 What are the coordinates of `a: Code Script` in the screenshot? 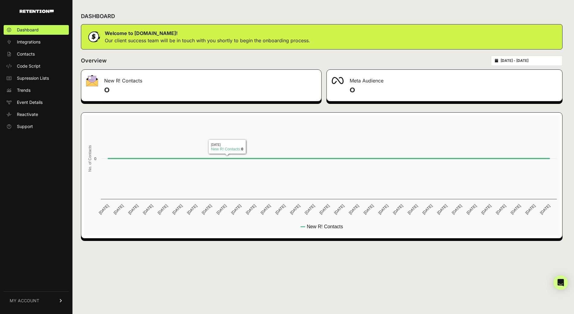 It's located at (36, 66).